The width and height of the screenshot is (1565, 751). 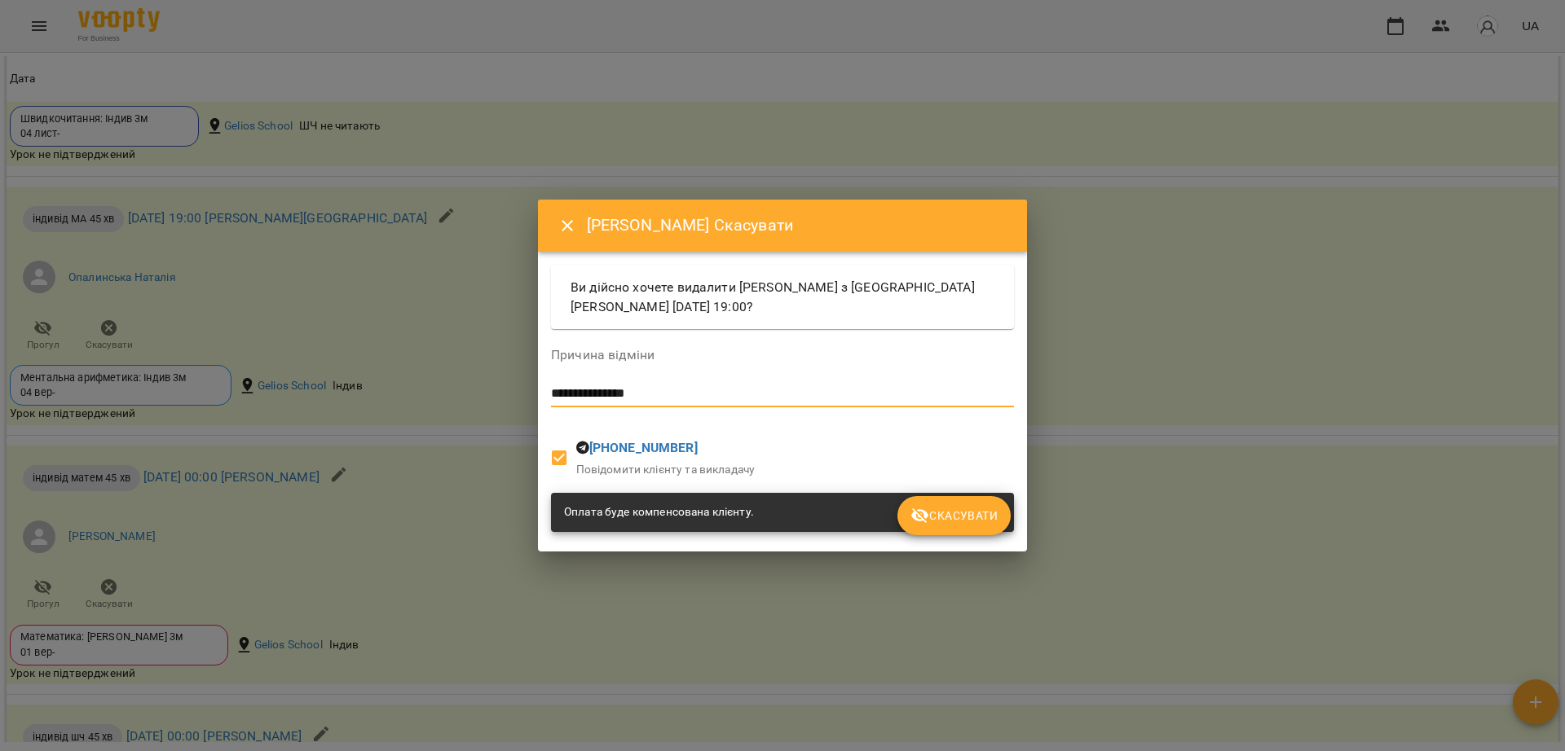 I want to click on span: Скасувати, so click(x=954, y=516).